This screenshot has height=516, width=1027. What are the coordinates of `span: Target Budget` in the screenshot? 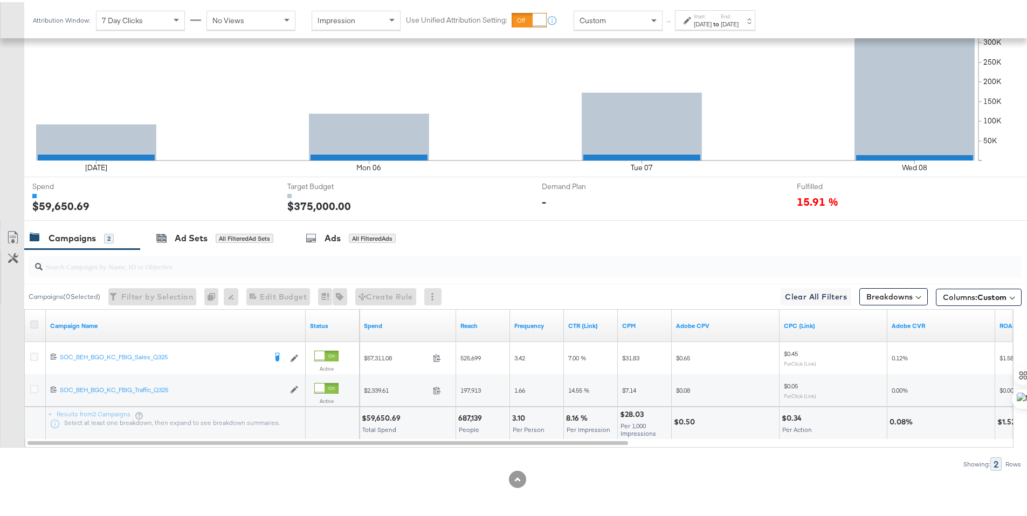 It's located at (328, 184).